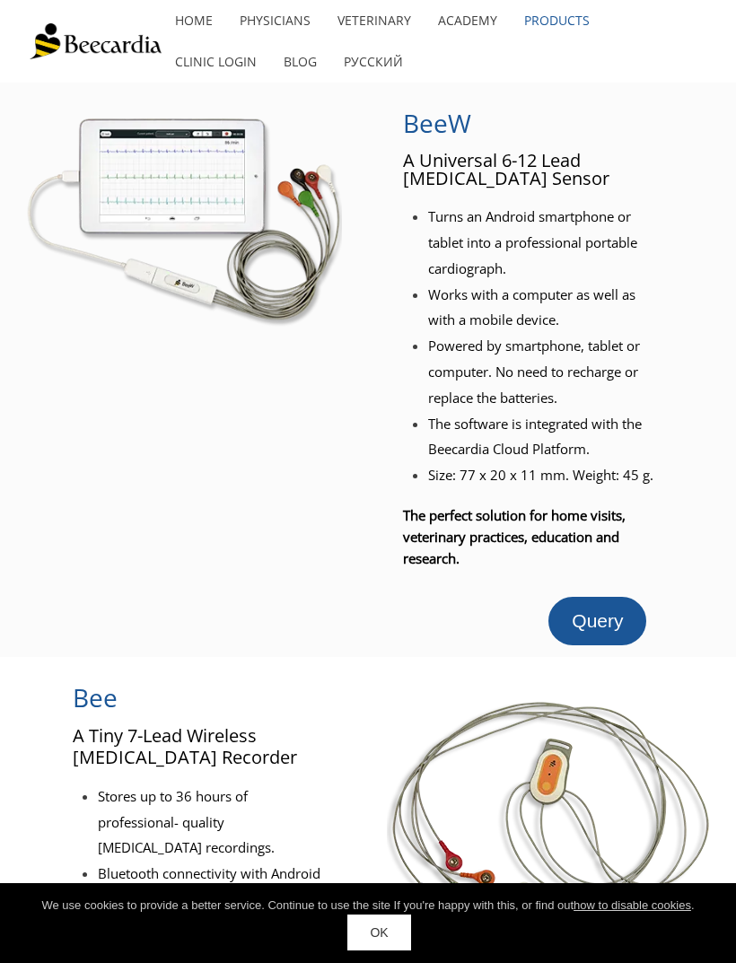  I want to click on span: Bee, so click(95, 697).